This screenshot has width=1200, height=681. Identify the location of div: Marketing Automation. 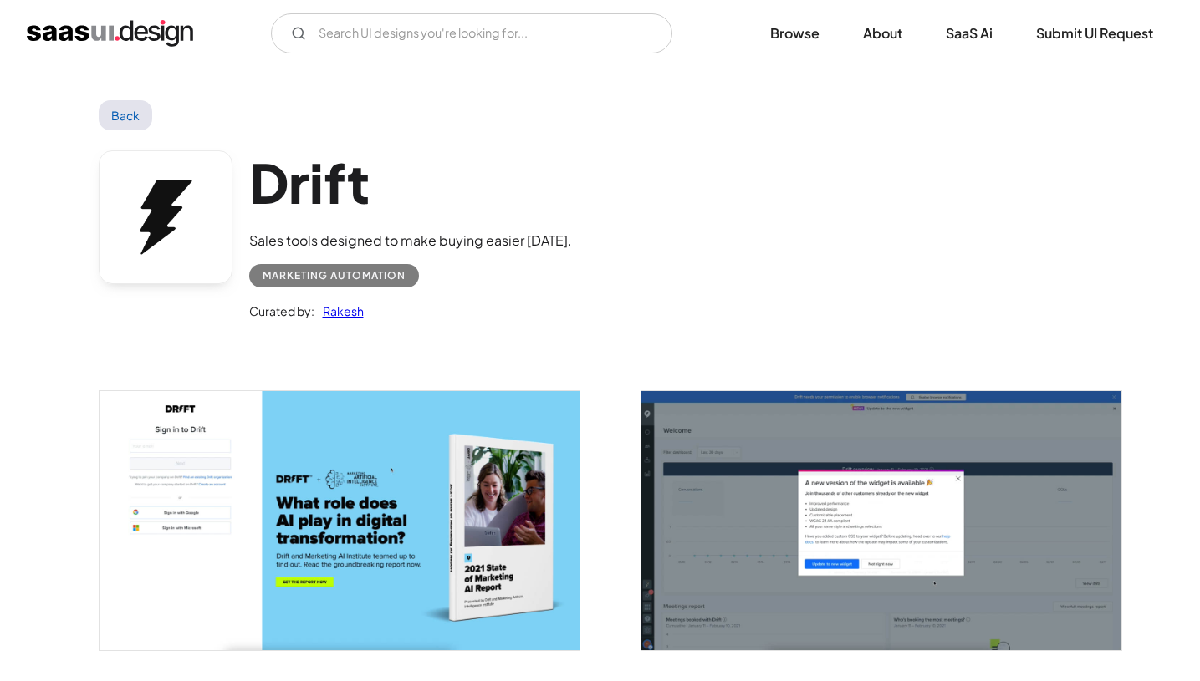
(334, 276).